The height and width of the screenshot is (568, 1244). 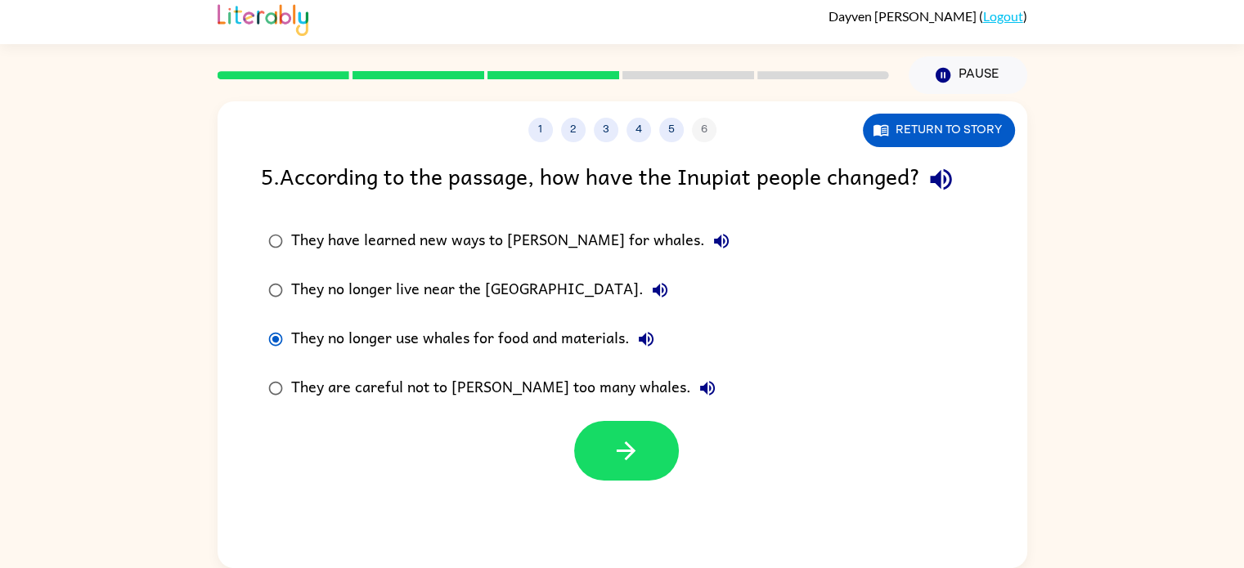 I want to click on button: 4, so click(x=639, y=130).